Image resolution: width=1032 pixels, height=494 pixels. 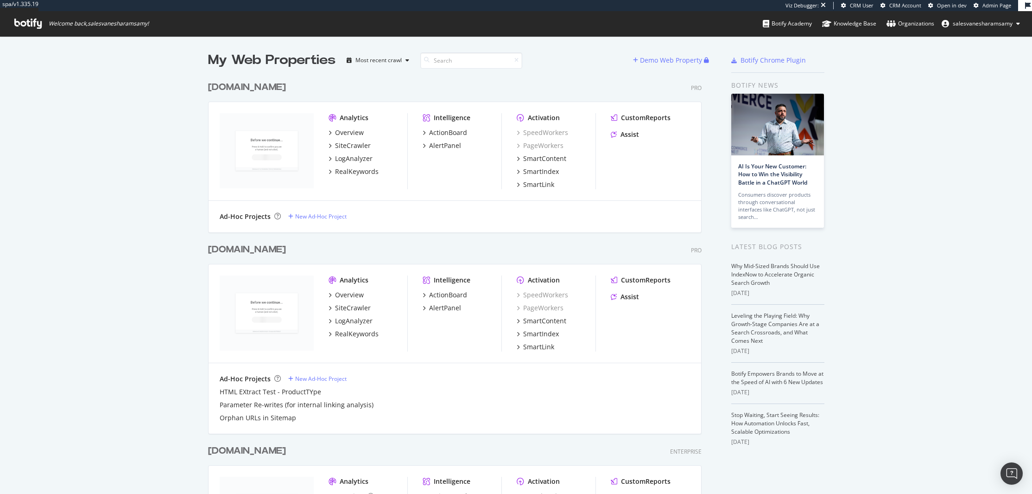 I want to click on a: HTML EXtract Test - ProductTYpe, so click(x=270, y=392).